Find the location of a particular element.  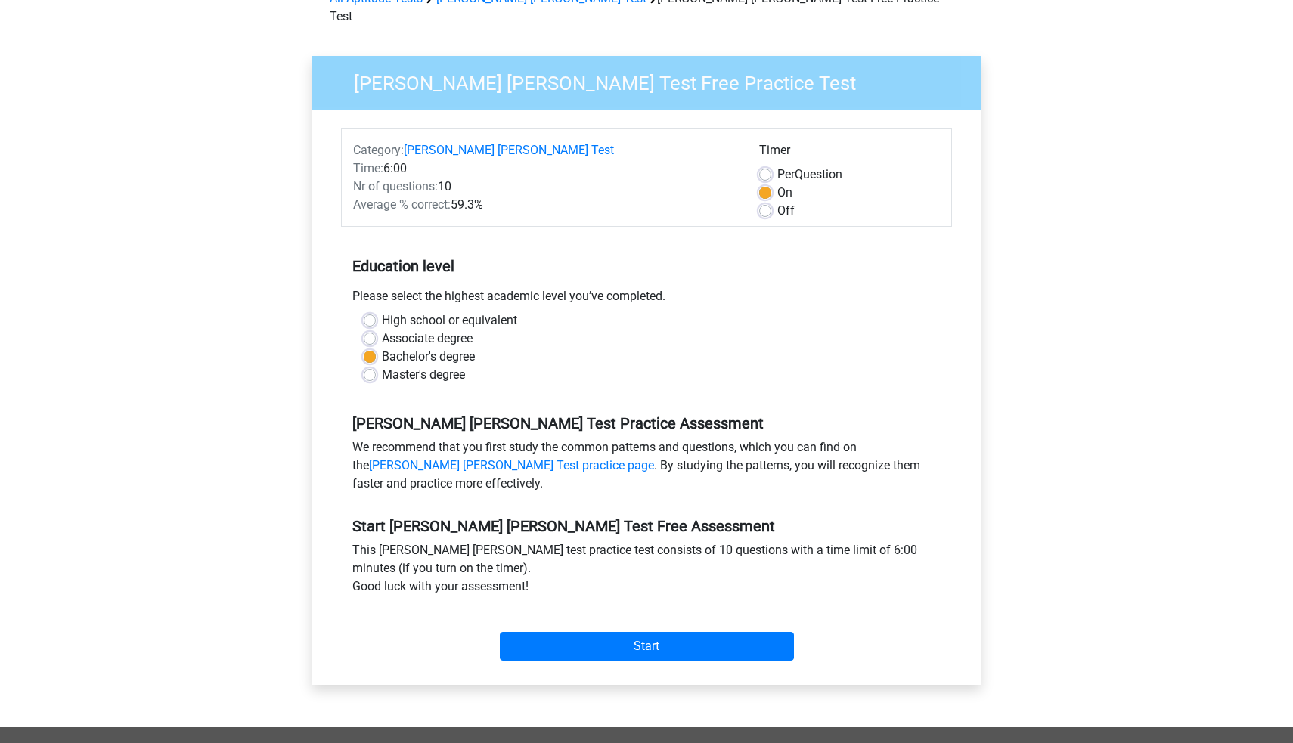

span: Average % correct: is located at coordinates (402, 204).